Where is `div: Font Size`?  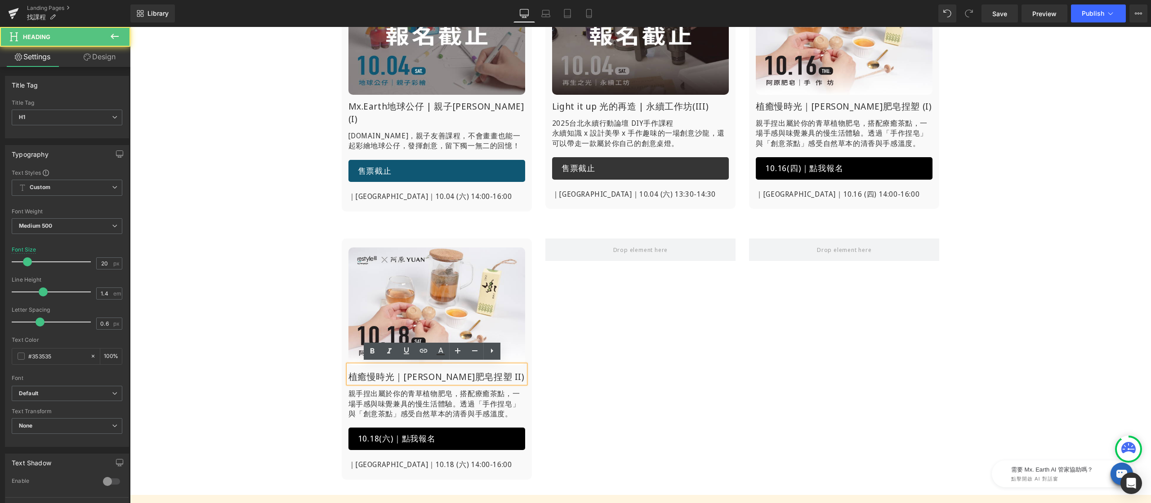 div: Font Size is located at coordinates (24, 250).